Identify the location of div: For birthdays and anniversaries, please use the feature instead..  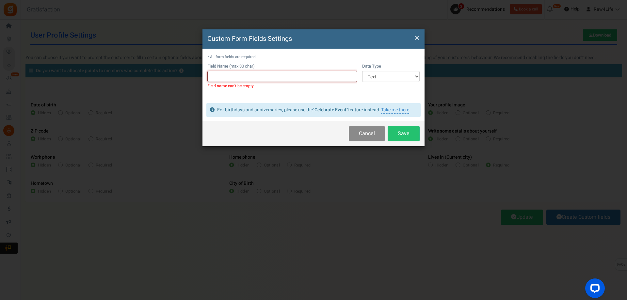
(313, 110).